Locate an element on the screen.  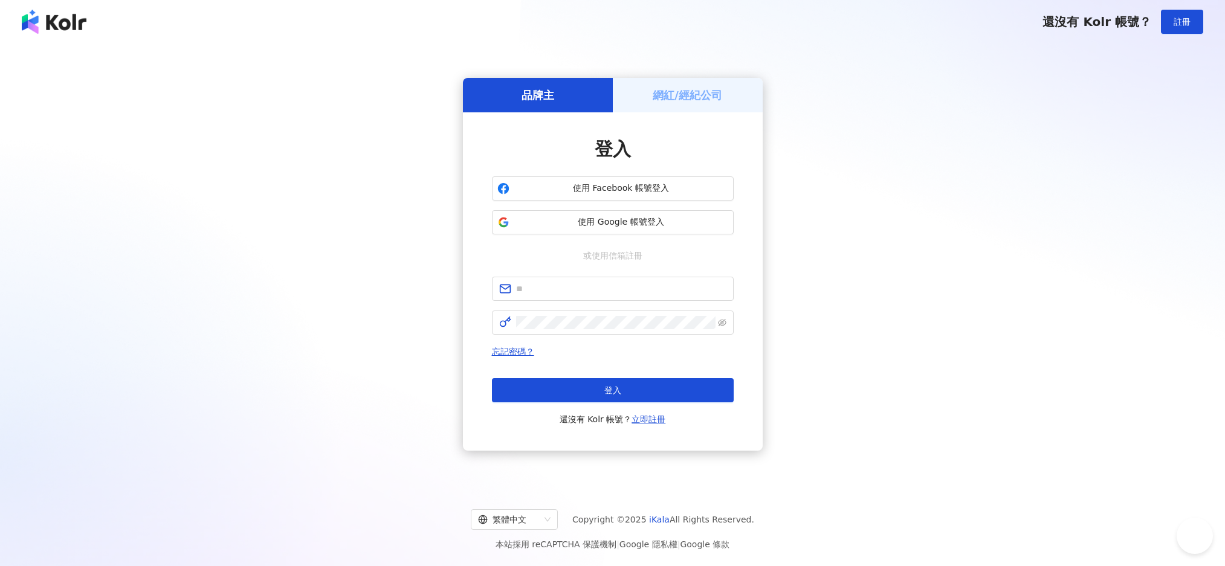
span: 使用 Facebook 帳號登入 is located at coordinates (621, 189).